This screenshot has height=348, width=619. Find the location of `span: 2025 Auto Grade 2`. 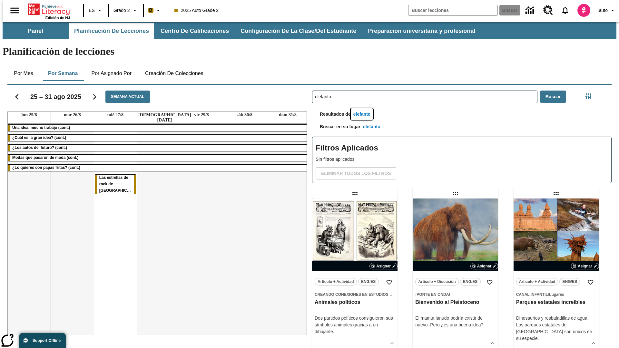

span: 2025 Auto Grade 2 is located at coordinates (197, 10).